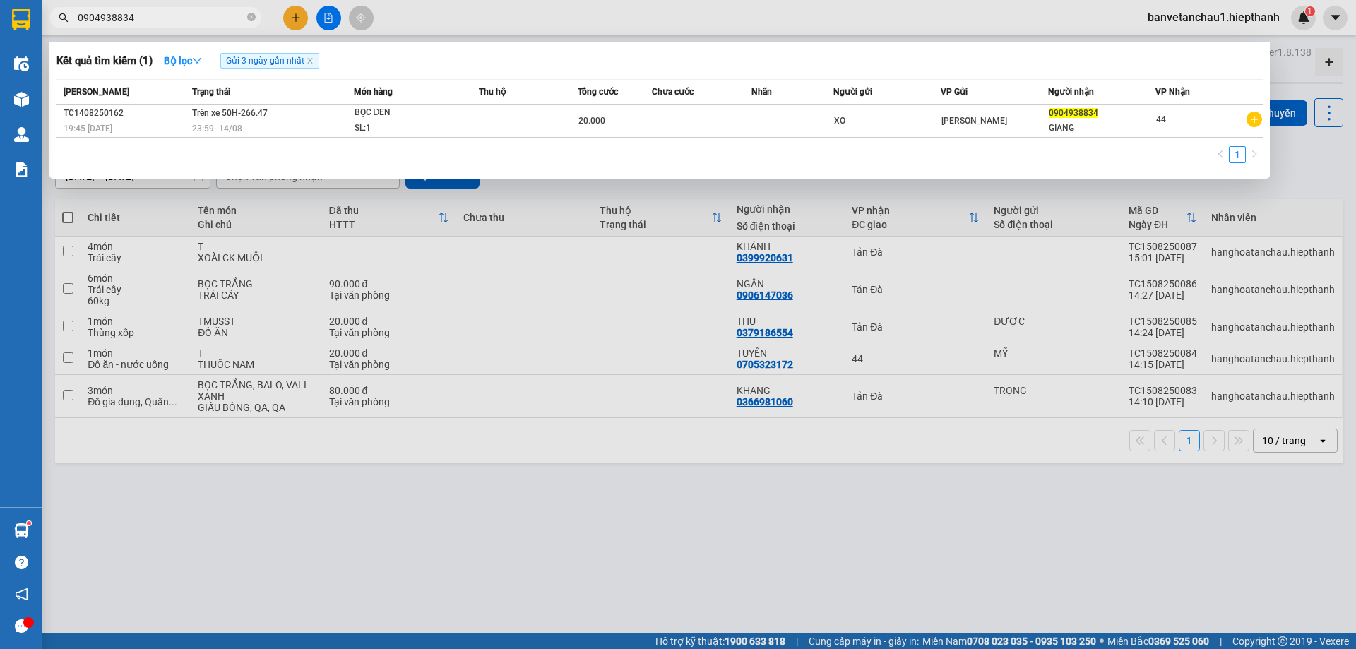 The image size is (1356, 649). Describe the element at coordinates (310, 61) in the screenshot. I see `span: close` at that location.